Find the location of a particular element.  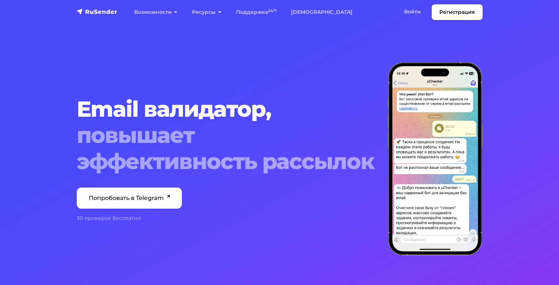

h1: Email валидатор, is located at coordinates (228, 135).